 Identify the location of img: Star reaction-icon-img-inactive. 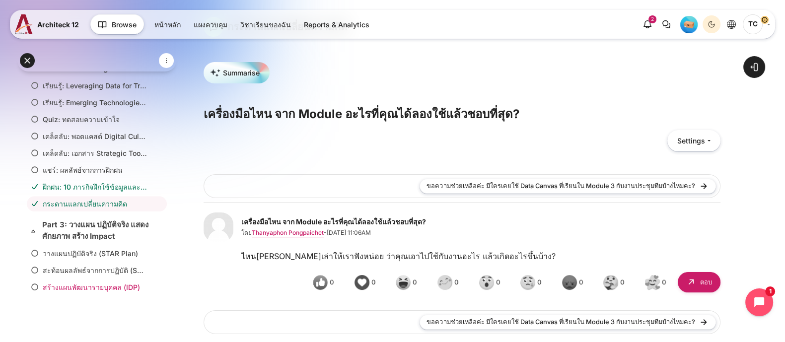
(653, 283).